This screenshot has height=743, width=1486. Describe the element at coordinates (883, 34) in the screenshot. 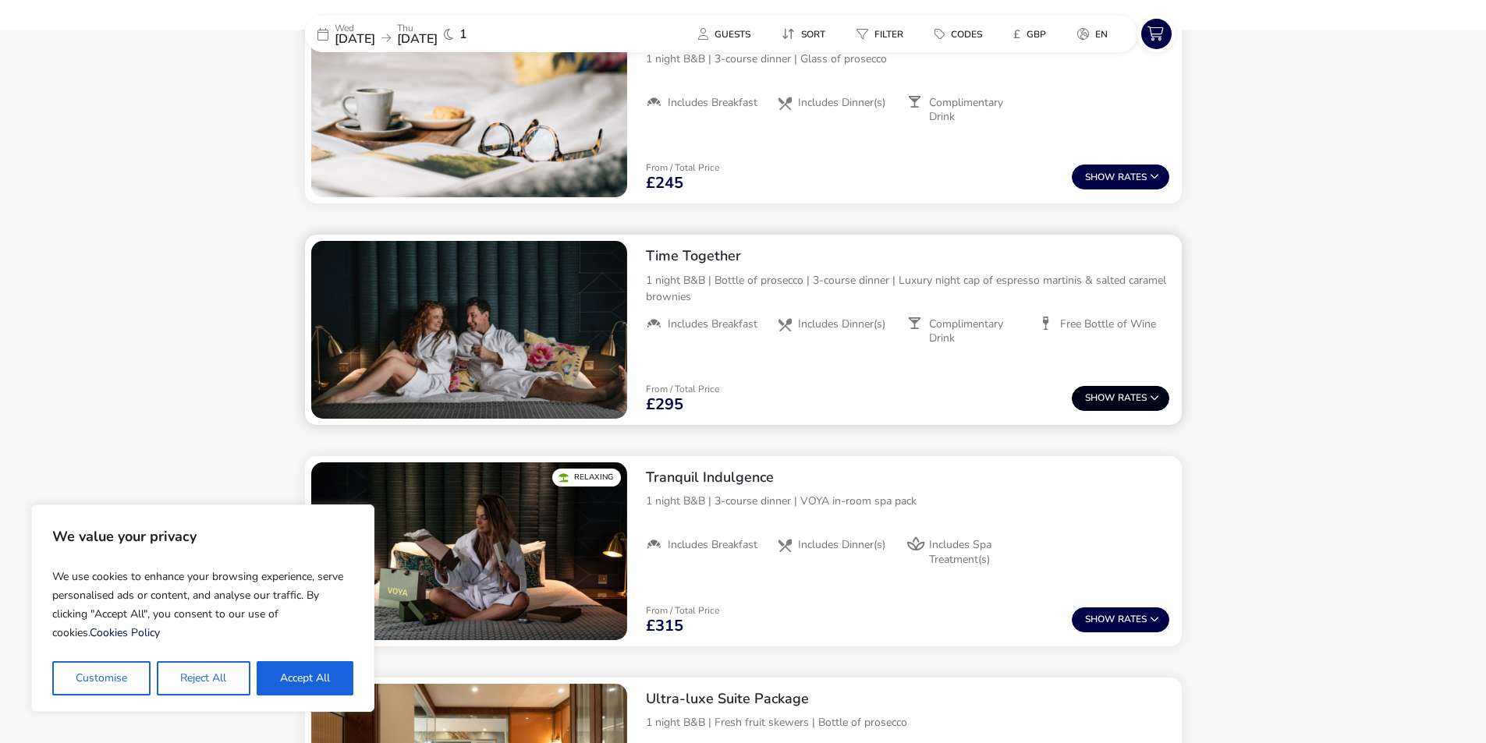

I see `naf-pibe-menu-bar-item: Filter` at that location.